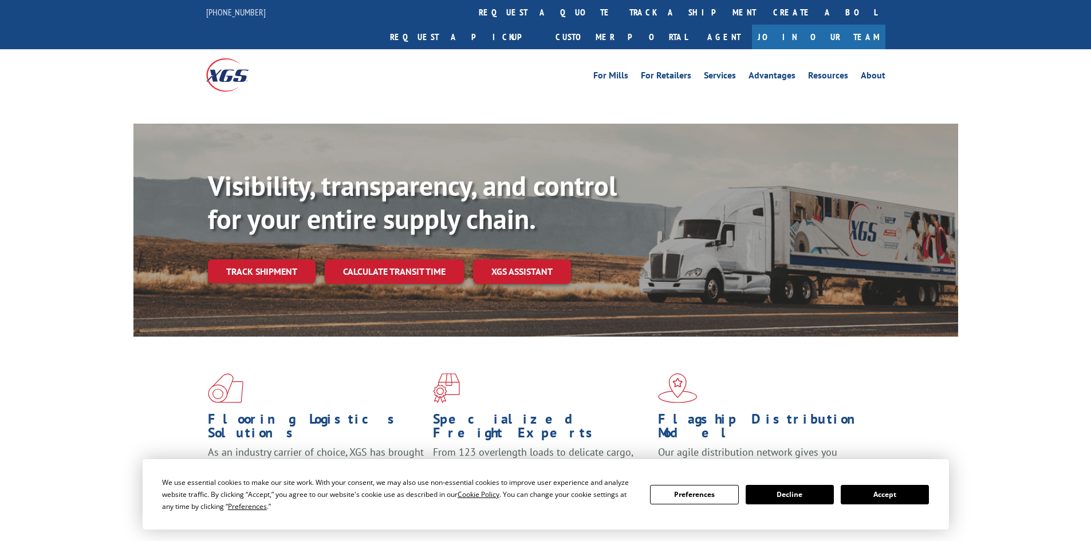 The width and height of the screenshot is (1091, 541). What do you see at coordinates (622, 37) in the screenshot?
I see `a: Customer Portal` at bounding box center [622, 37].